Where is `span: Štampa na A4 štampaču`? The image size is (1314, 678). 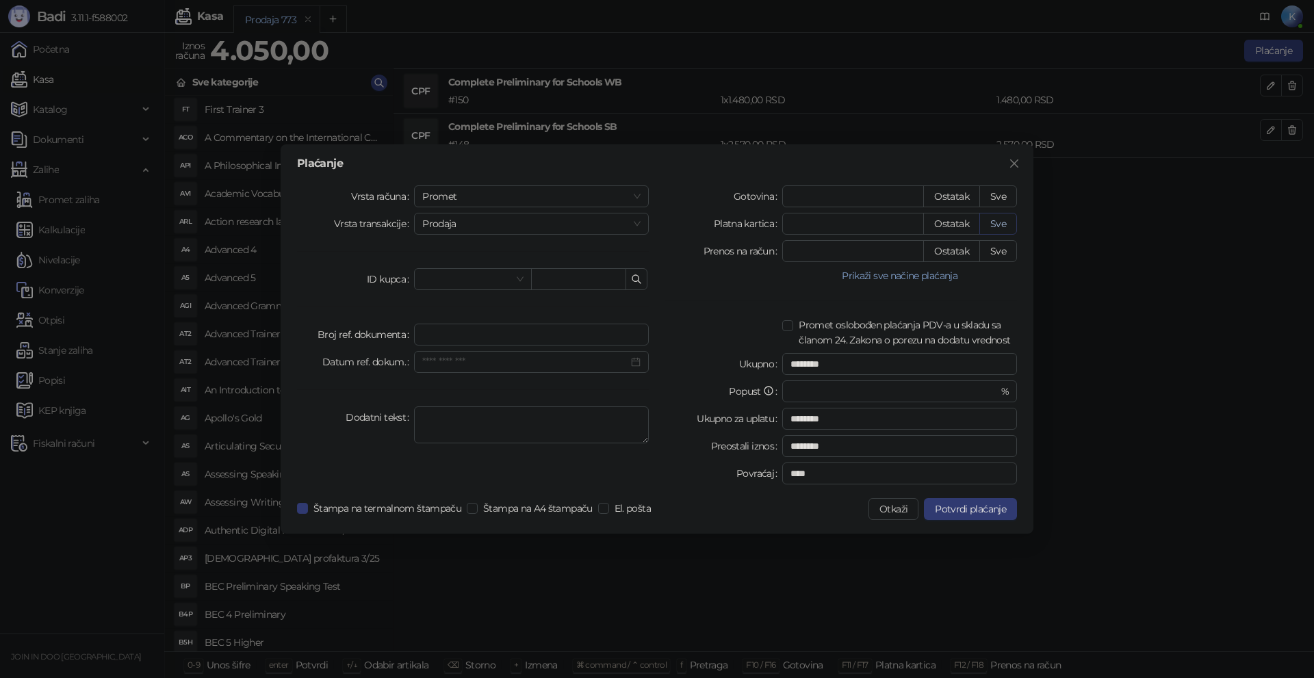 span: Štampa na A4 štampaču is located at coordinates (538, 509).